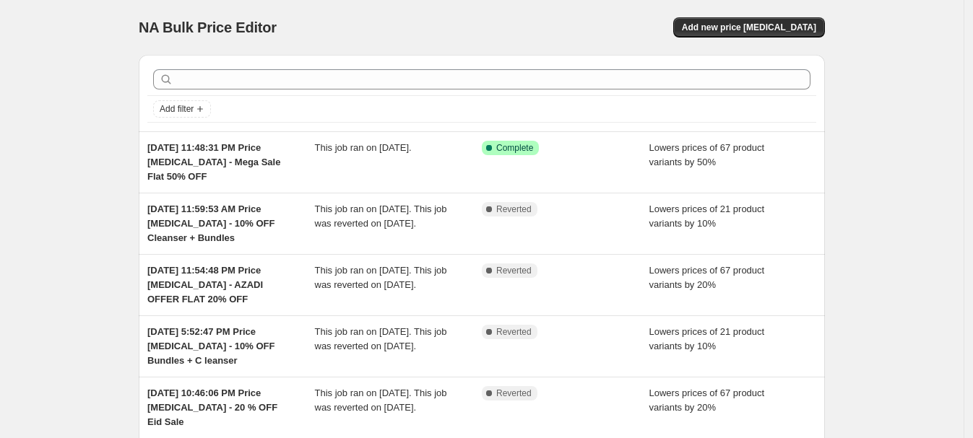 Image resolution: width=973 pixels, height=438 pixels. Describe the element at coordinates (182, 109) in the screenshot. I see `button: Add filter` at that location.